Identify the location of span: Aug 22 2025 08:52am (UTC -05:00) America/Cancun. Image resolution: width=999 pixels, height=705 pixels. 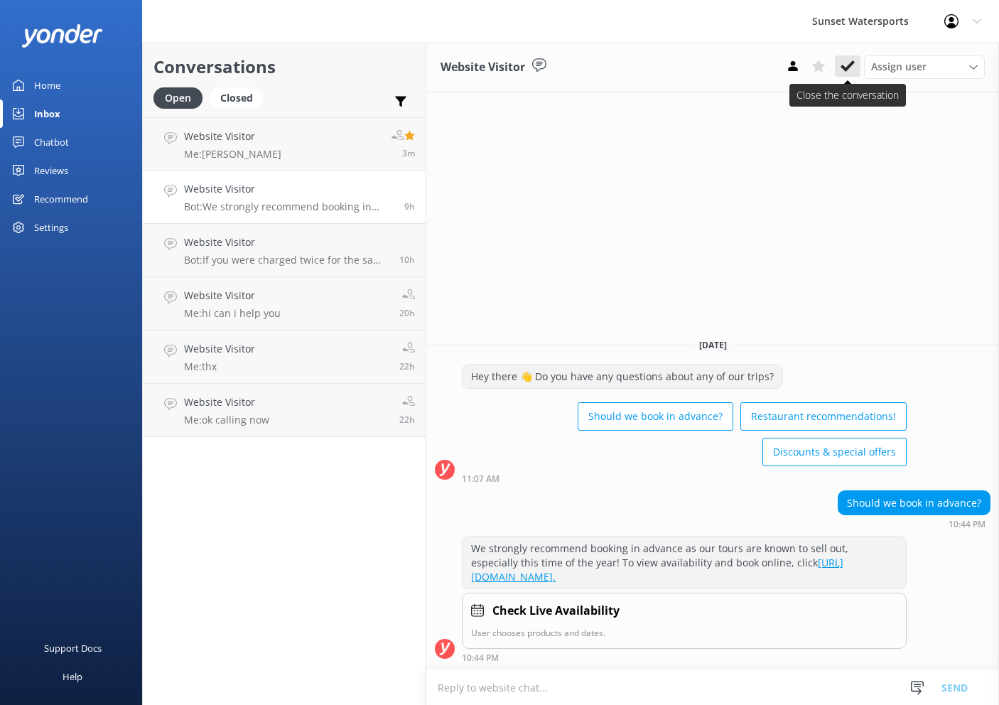
(407, 419).